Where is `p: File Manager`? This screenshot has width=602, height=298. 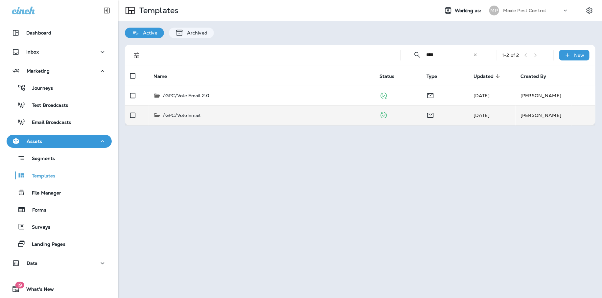 p: File Manager is located at coordinates (43, 193).